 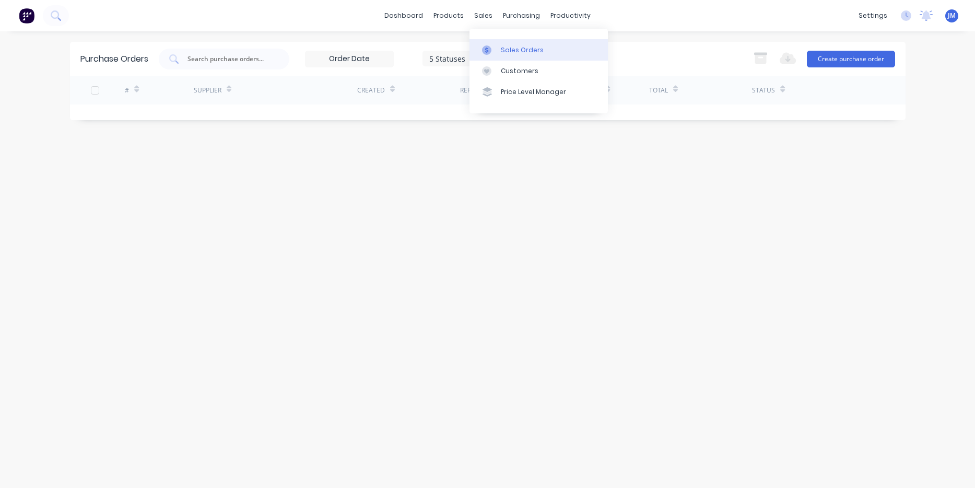 What do you see at coordinates (951, 16) in the screenshot?
I see `span: JM` at bounding box center [951, 16].